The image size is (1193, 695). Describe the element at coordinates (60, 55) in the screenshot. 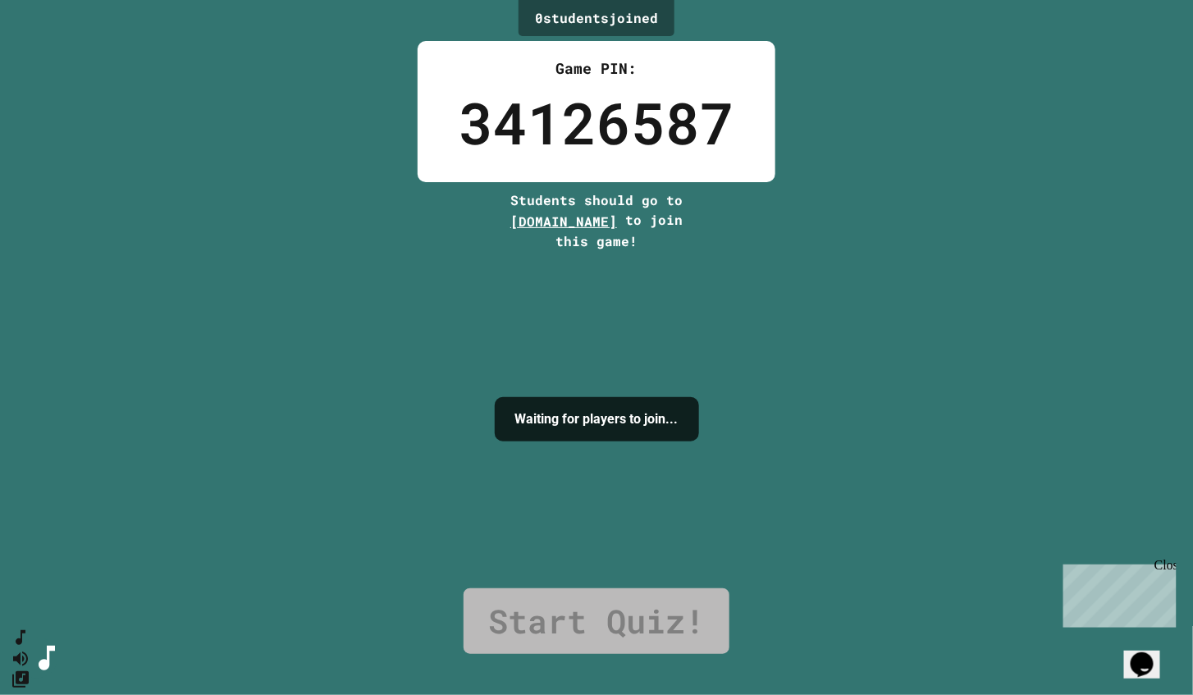

I see `div: Chat with us now!Close` at that location.